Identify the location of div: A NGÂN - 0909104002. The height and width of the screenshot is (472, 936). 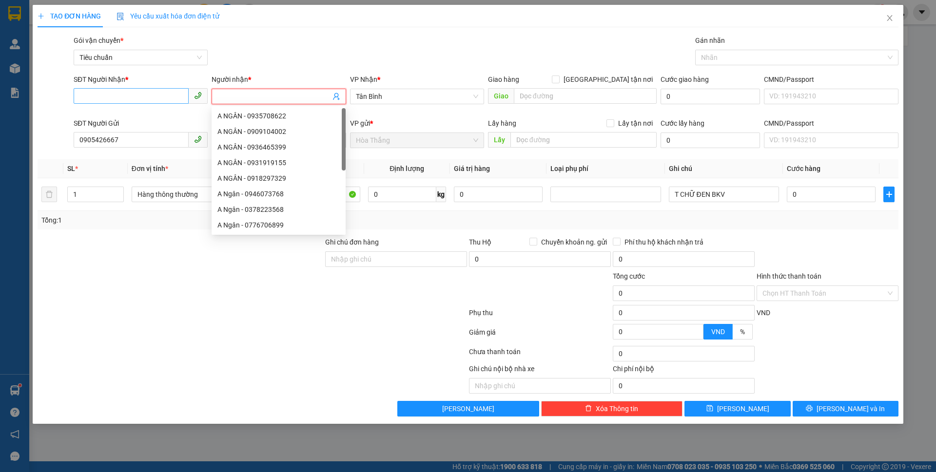
(278, 132).